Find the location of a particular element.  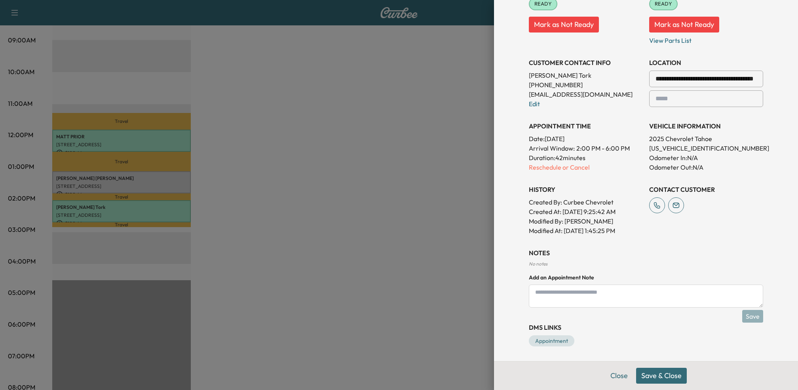

p: View Parts List is located at coordinates (707, 39).